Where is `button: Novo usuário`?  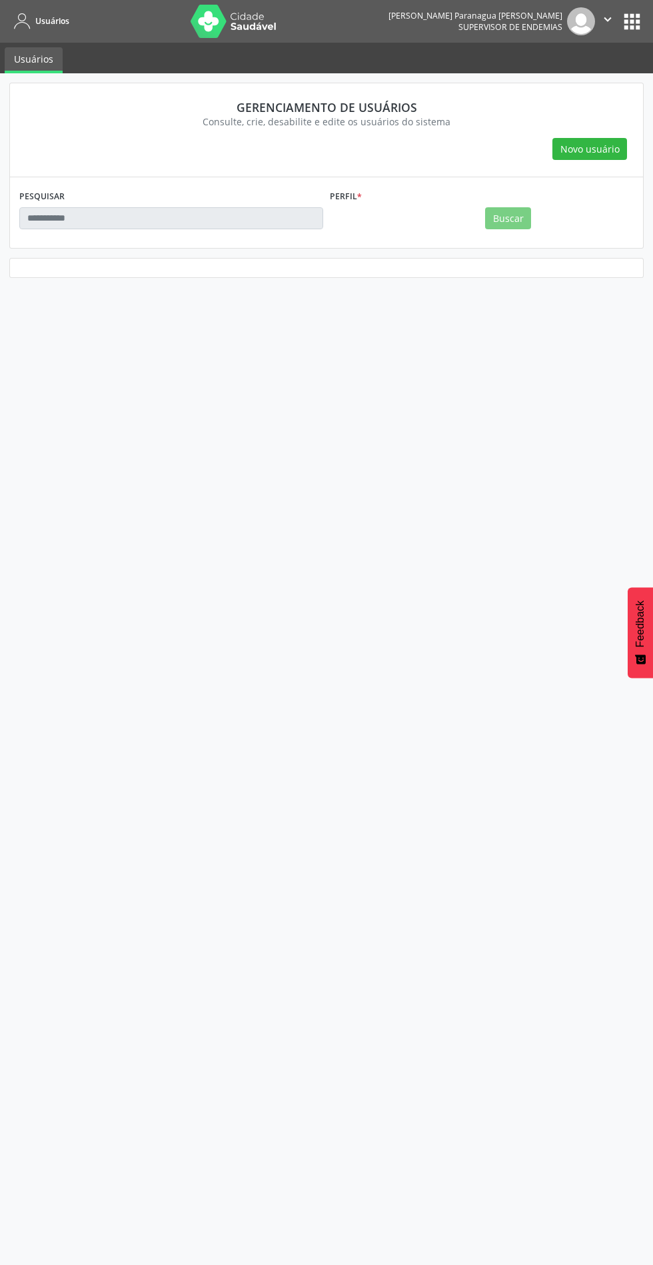
button: Novo usuário is located at coordinates (590, 149).